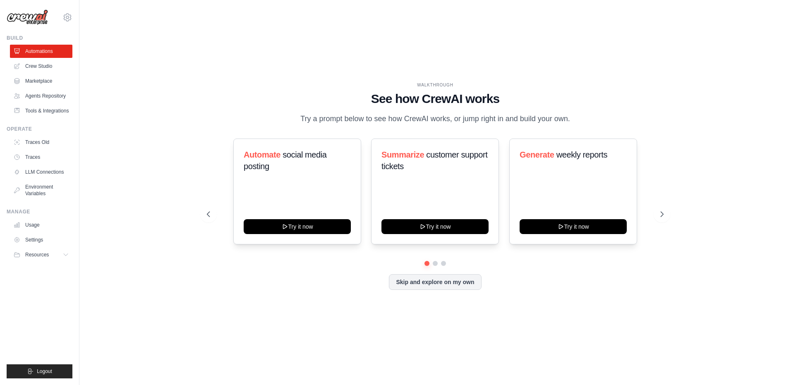  I want to click on span: weekly reports, so click(582, 155).